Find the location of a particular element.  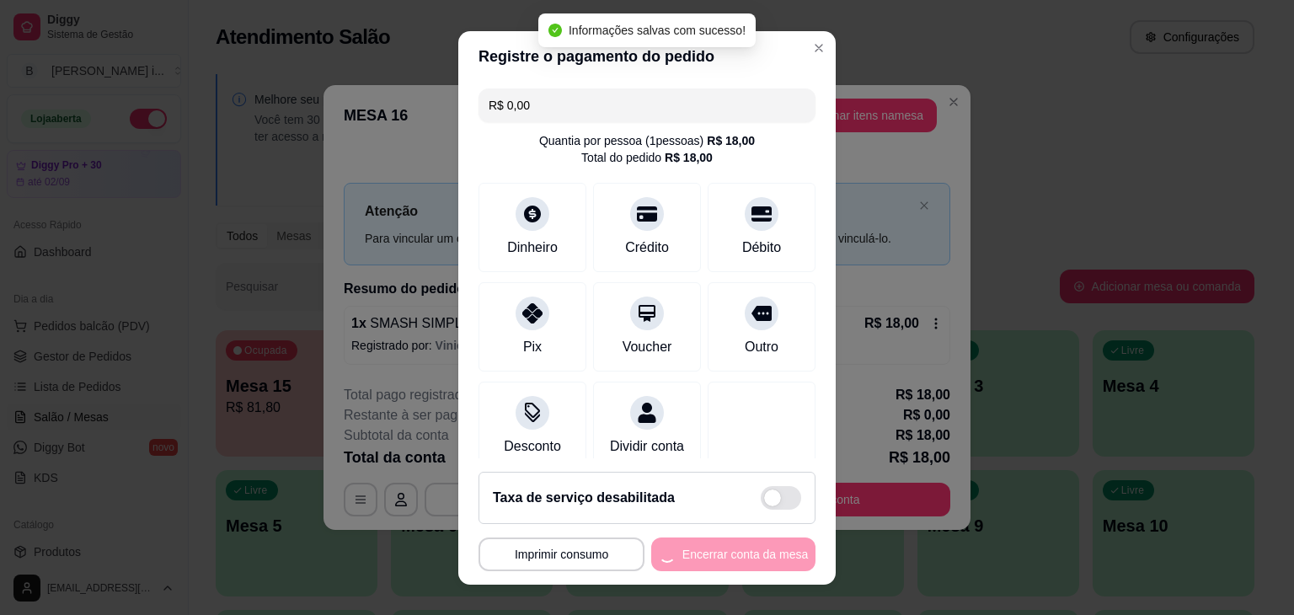

div: Crédito is located at coordinates (647, 248).